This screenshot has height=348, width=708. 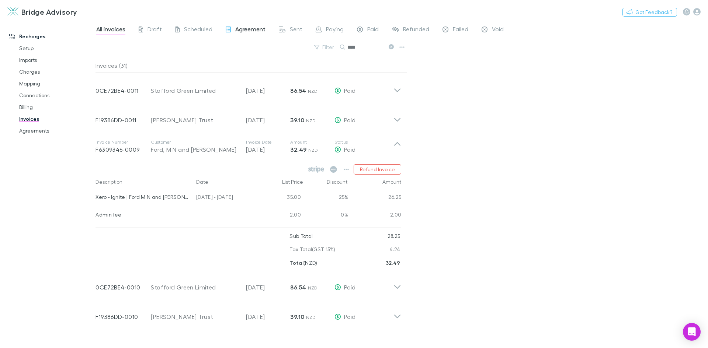 What do you see at coordinates (364, 142) in the screenshot?
I see `p: Status` at bounding box center [364, 142].